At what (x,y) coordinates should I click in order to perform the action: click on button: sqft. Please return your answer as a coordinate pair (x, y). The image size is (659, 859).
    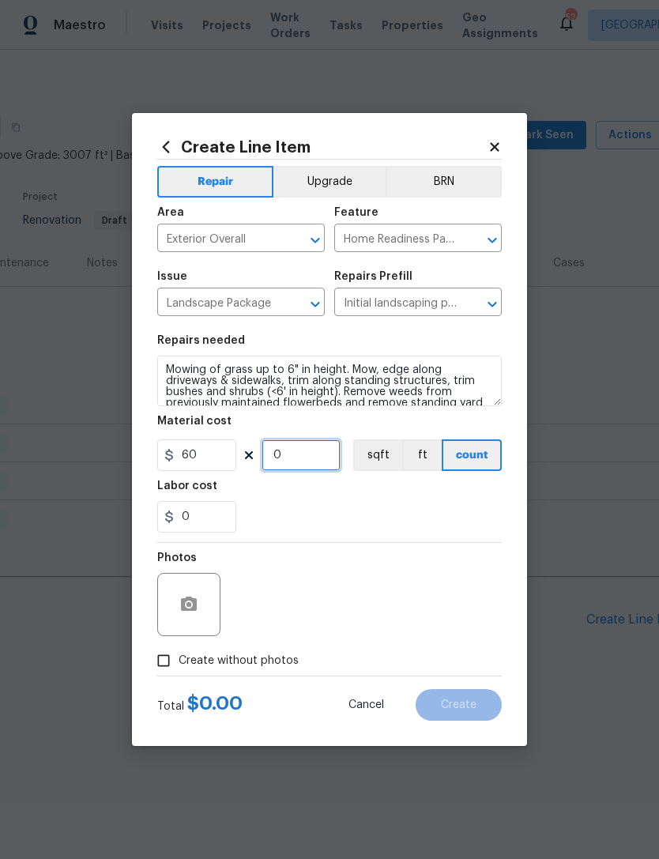
    Looking at the image, I should click on (378, 455).